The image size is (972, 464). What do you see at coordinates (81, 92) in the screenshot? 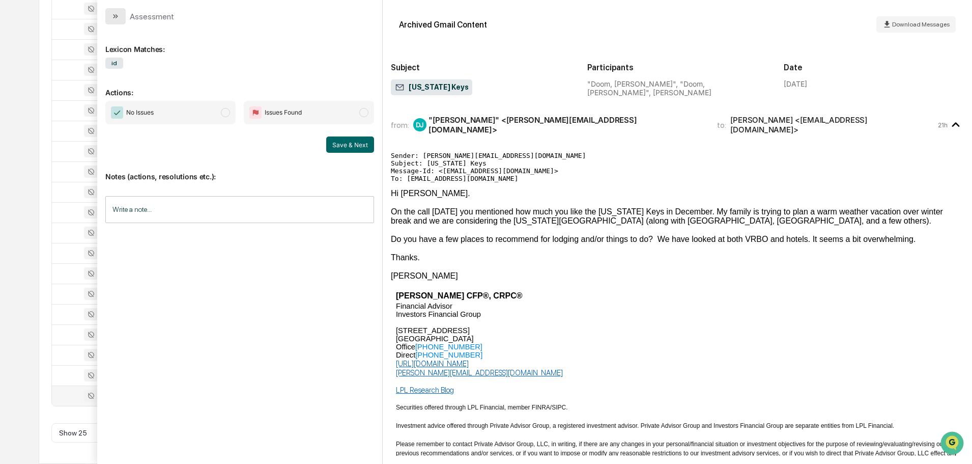
I see `div: We're available if you need us!` at bounding box center [81, 92].